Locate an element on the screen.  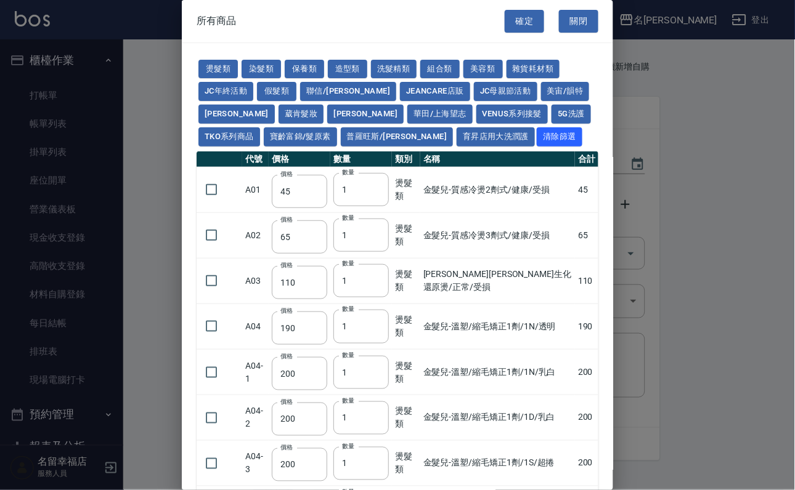
button: 確定 is located at coordinates (524, 21).